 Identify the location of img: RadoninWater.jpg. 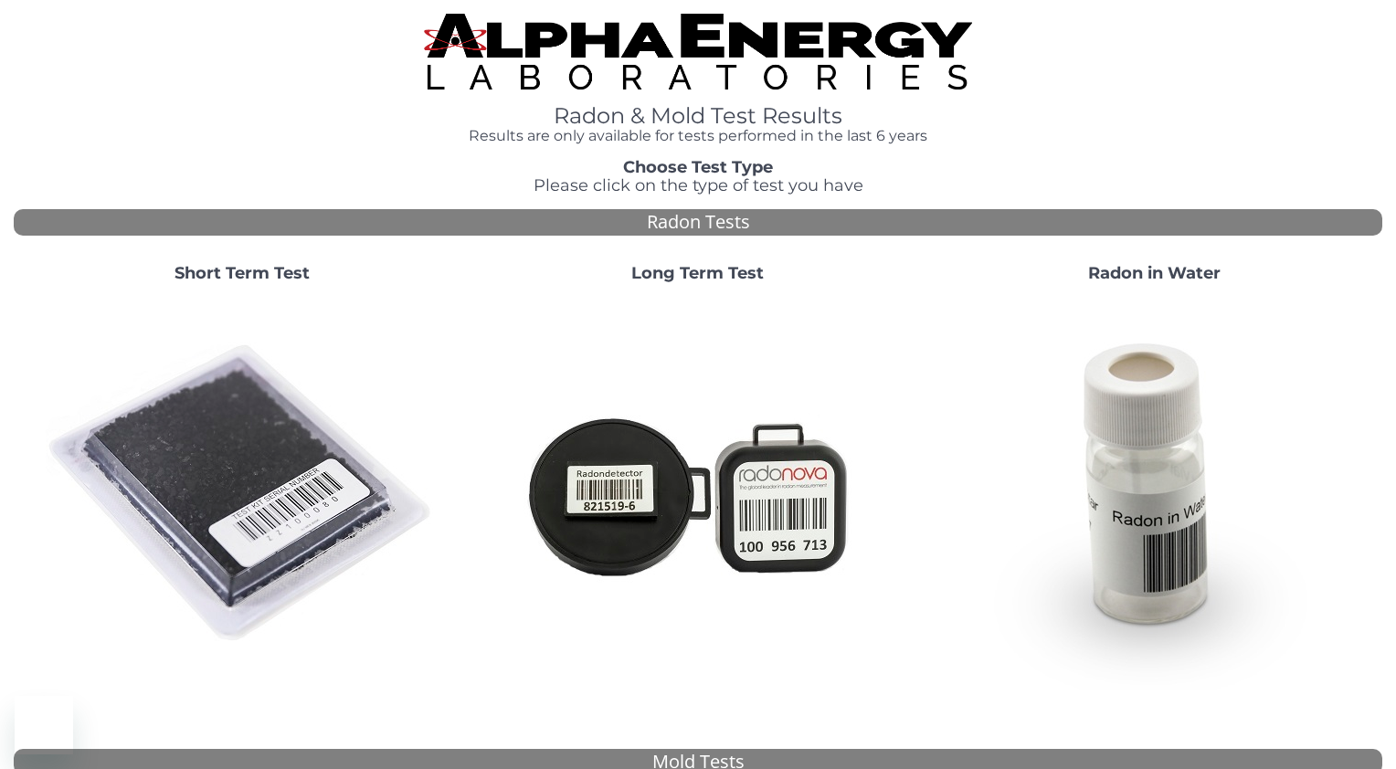
(1154, 494).